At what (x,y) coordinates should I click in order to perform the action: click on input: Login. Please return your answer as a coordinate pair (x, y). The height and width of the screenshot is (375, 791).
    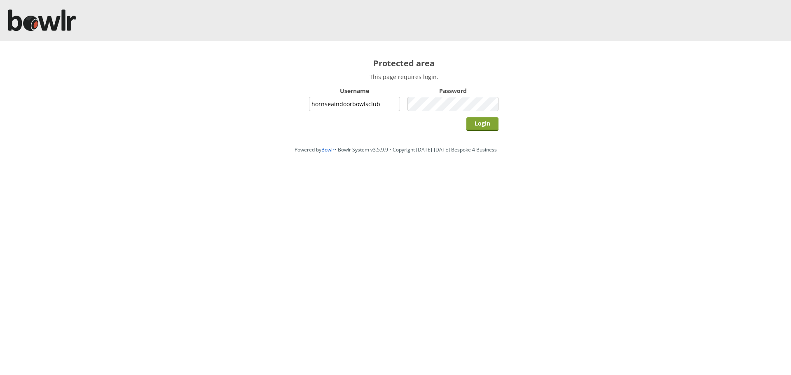
    Looking at the image, I should click on (483, 124).